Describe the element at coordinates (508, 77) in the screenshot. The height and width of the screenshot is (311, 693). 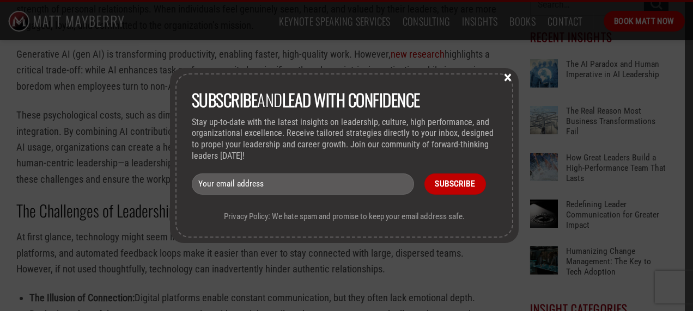
I see `button: Close` at that location.